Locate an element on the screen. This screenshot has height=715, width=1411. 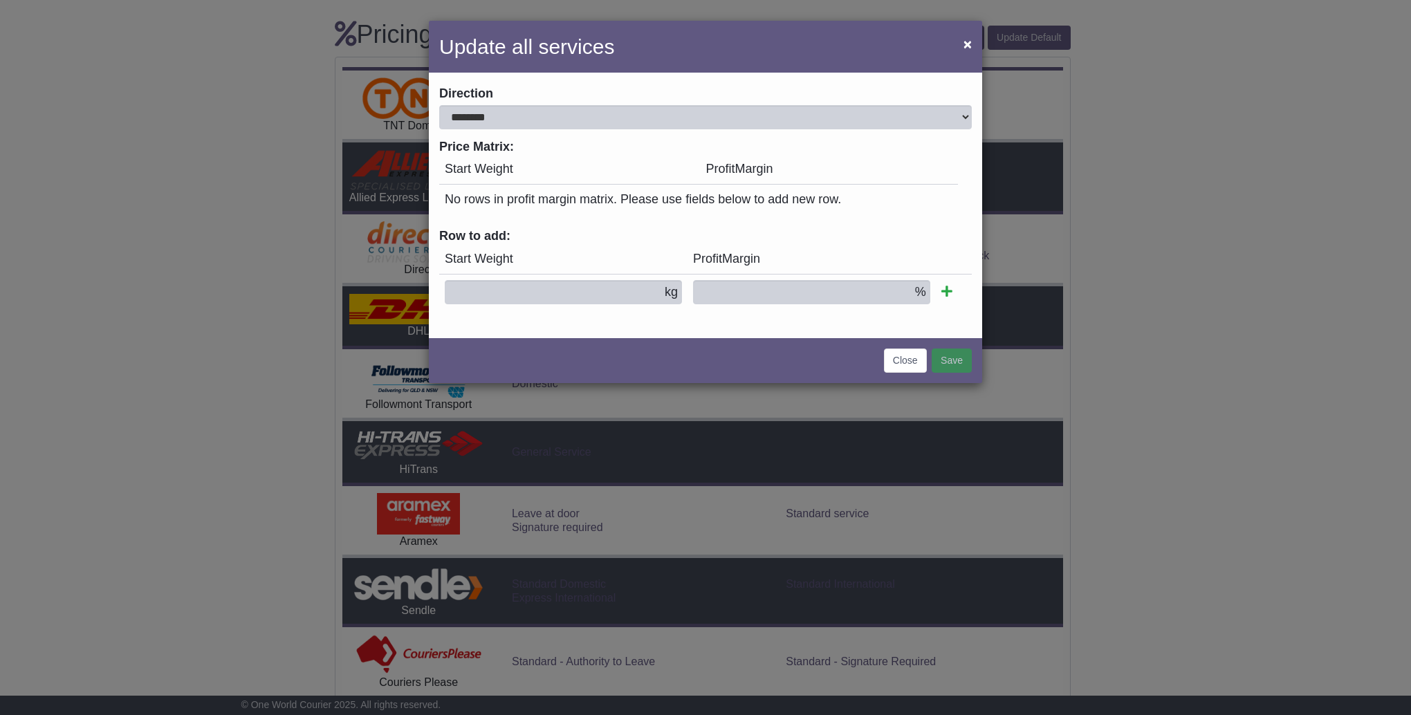
button: Save is located at coordinates (952, 360).